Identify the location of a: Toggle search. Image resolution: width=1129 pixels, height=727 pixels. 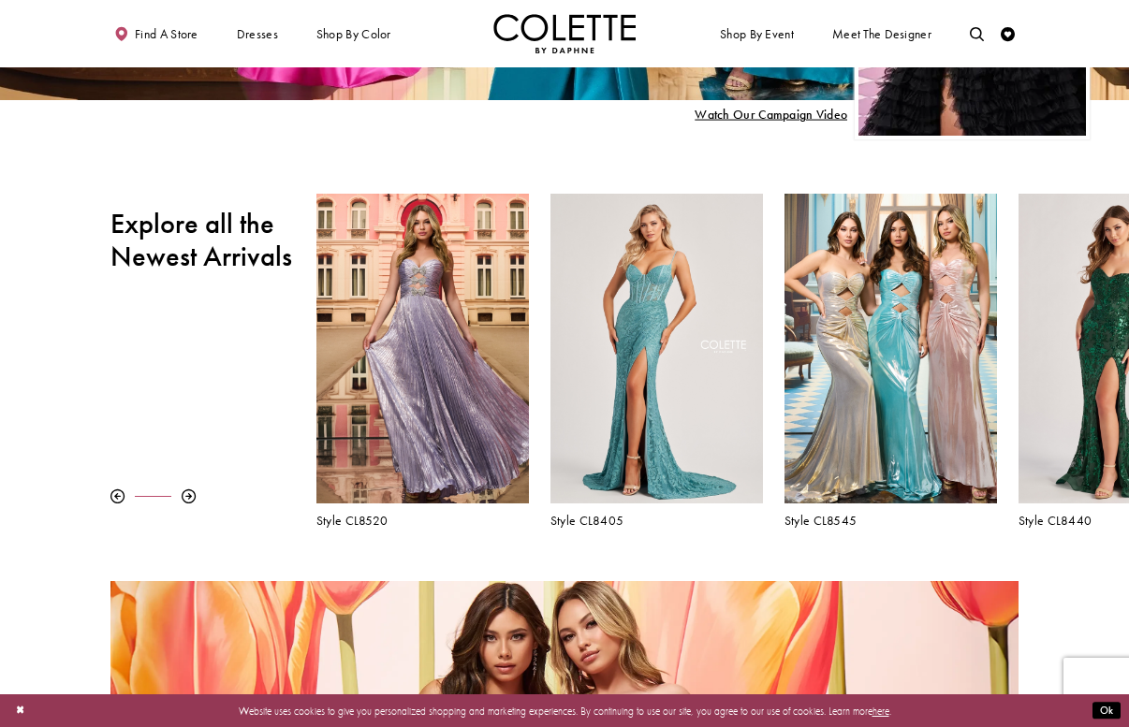
(976, 34).